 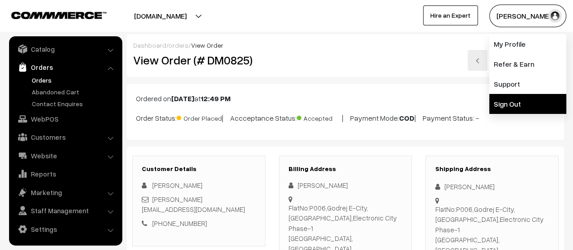 What do you see at coordinates (407, 118) in the screenshot?
I see `b: COD` at bounding box center [407, 118].